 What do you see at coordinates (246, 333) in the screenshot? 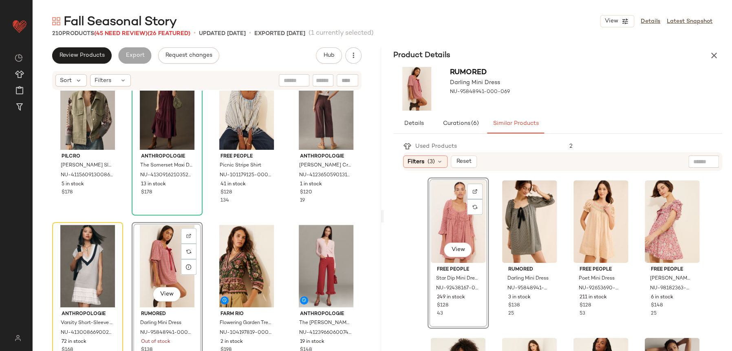
I see `span: NU-104197819-000-030` at bounding box center [246, 333].